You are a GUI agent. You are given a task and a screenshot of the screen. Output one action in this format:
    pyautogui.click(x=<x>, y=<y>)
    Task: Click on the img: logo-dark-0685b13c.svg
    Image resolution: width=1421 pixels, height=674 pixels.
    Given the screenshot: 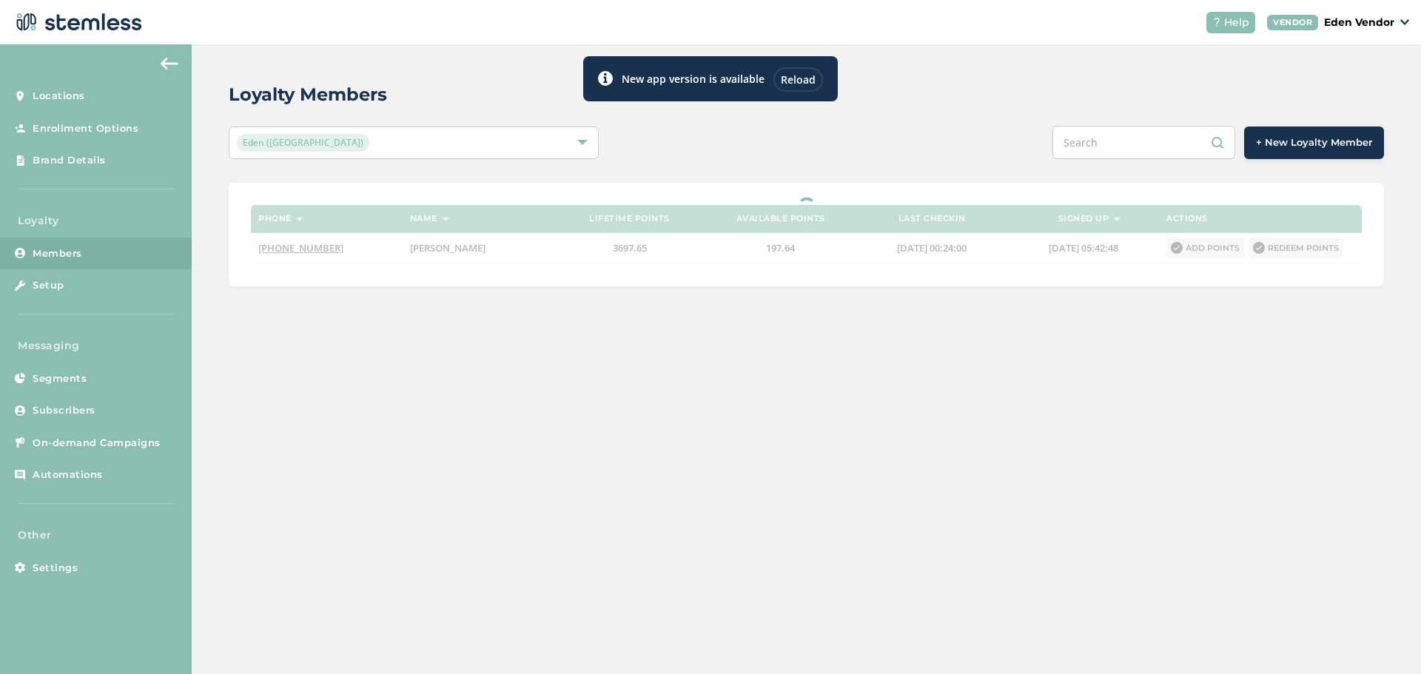 What is the action you would take?
    pyautogui.click(x=77, y=22)
    